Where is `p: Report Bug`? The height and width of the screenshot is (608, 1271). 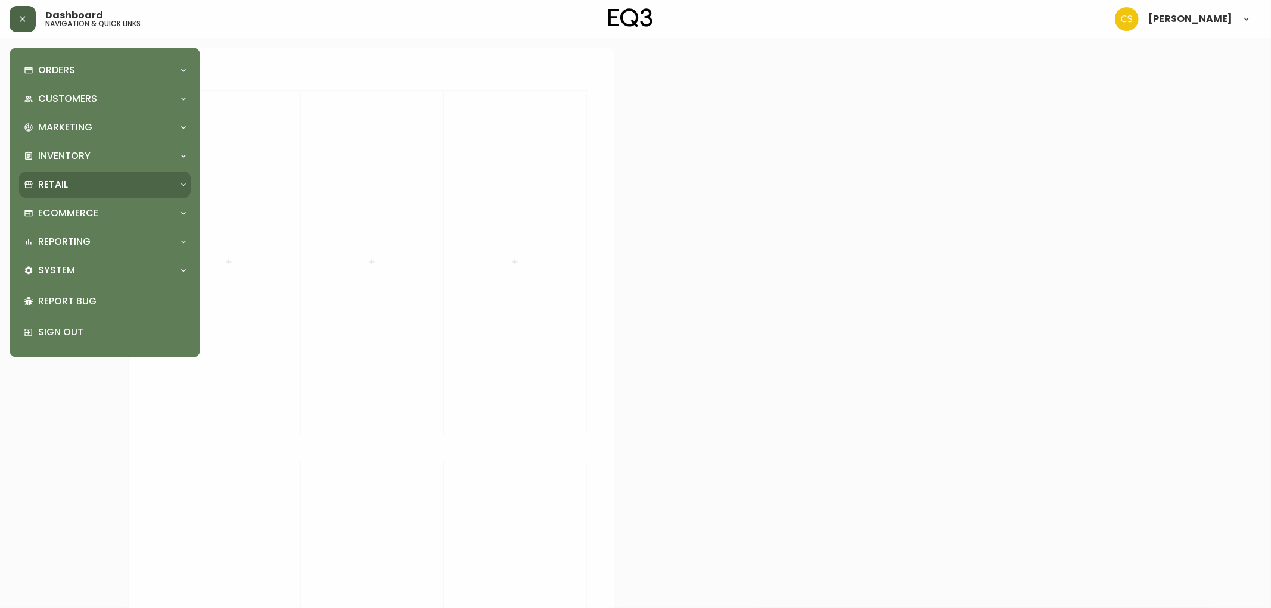
p: Report Bug is located at coordinates (112, 302).